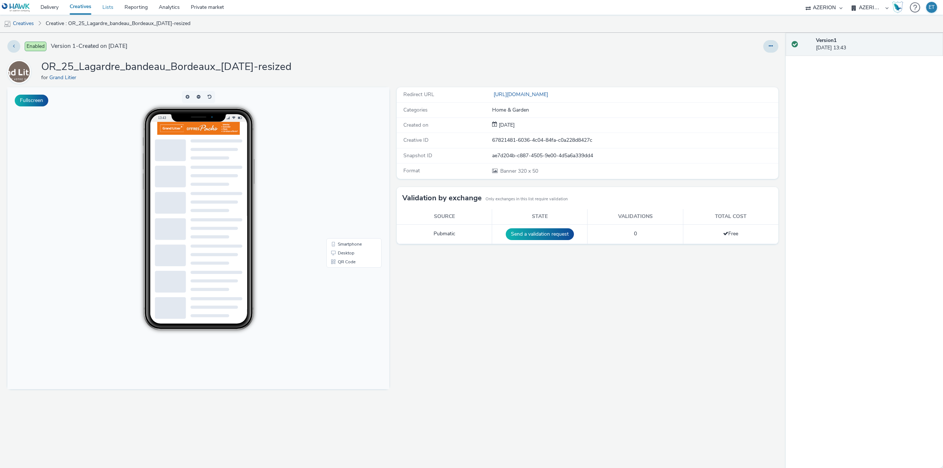 This screenshot has height=468, width=943. I want to click on button: Send a validation request, so click(540, 234).